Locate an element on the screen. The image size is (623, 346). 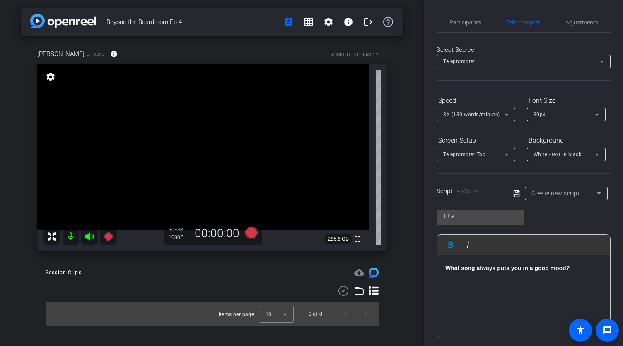
button: Bold (Ctrl+B) is located at coordinates (451, 245).